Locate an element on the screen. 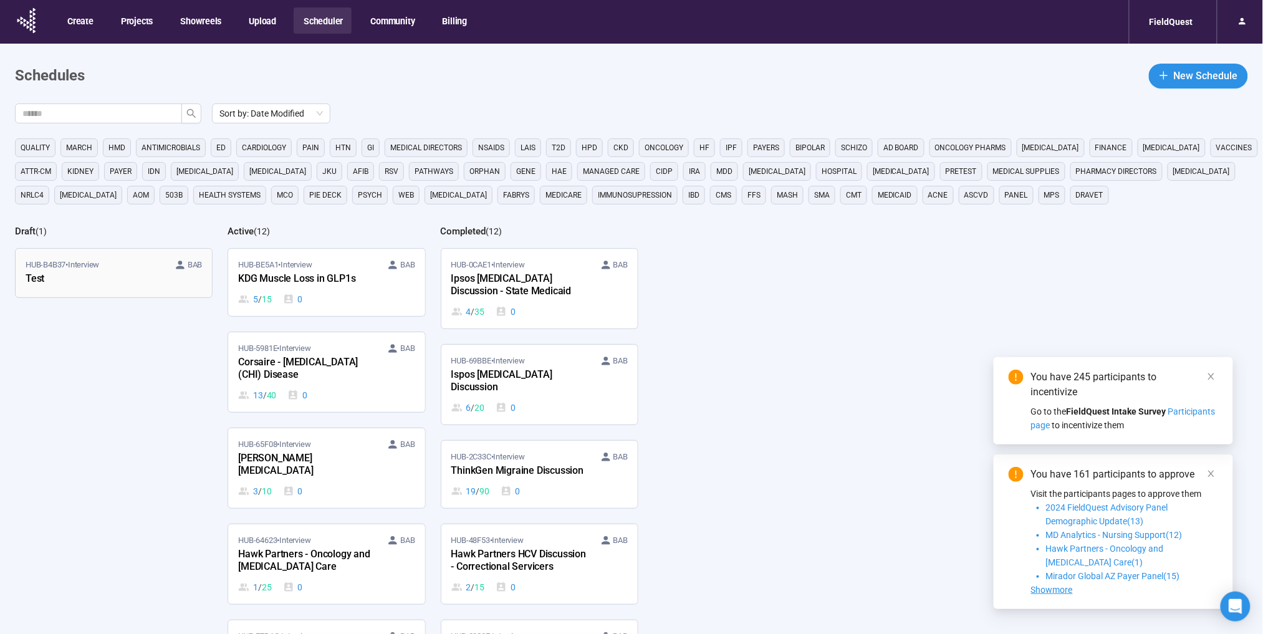 The image size is (1263, 634). span: PIE Deck is located at coordinates (325, 195).